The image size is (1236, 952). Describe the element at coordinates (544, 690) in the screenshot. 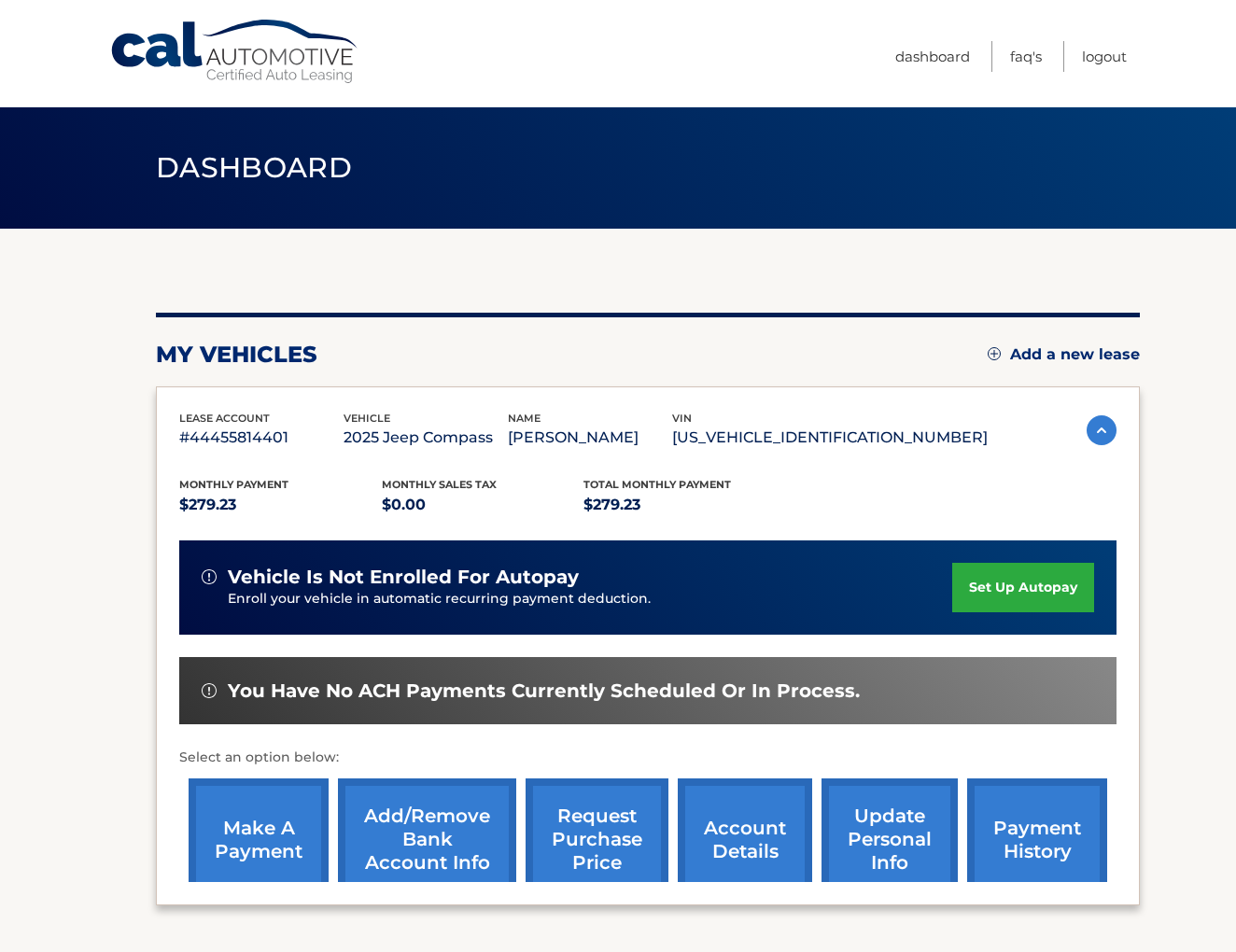

I see `span: You have no ACH payments currently scheduled or in process.` at that location.